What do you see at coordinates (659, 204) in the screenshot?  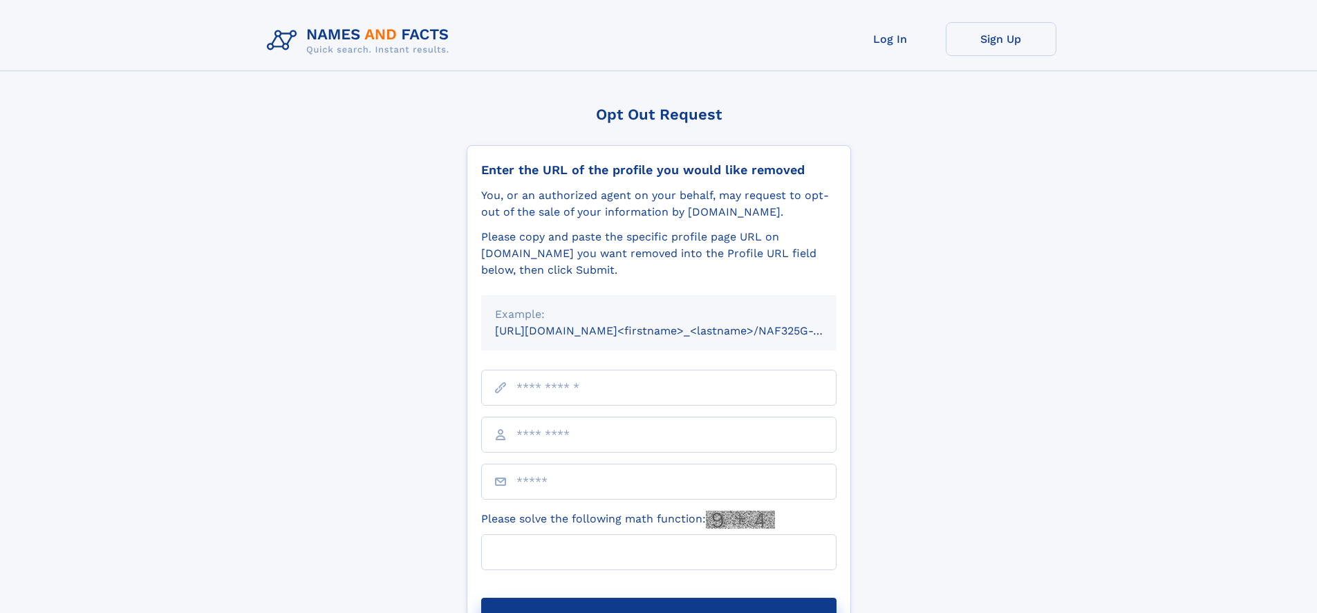 I see `div: You, or an authorized agent on your behalf, may request to opt-out of the sale of your informatio...` at bounding box center [659, 204].